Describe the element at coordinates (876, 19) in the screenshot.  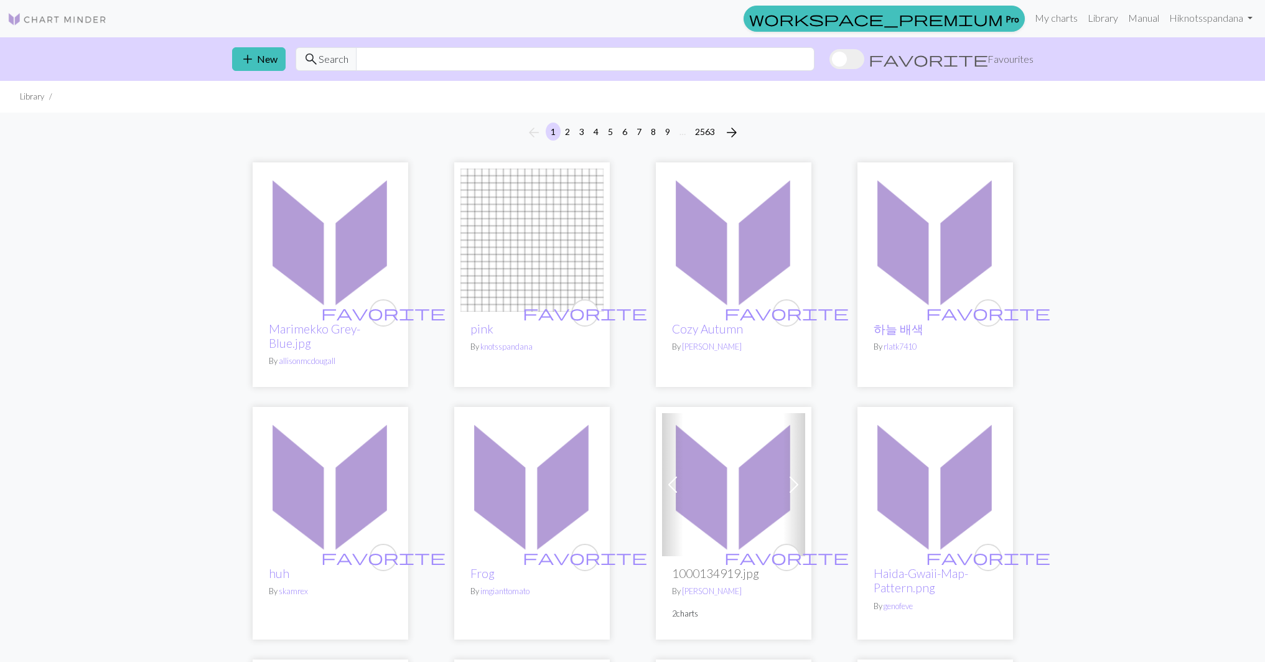
I see `span: workspace_premium` at that location.